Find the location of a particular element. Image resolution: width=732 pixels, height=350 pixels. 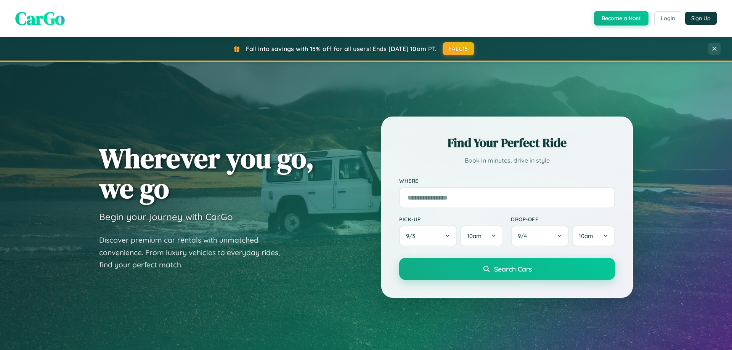

button: Sign Up is located at coordinates (700, 18).